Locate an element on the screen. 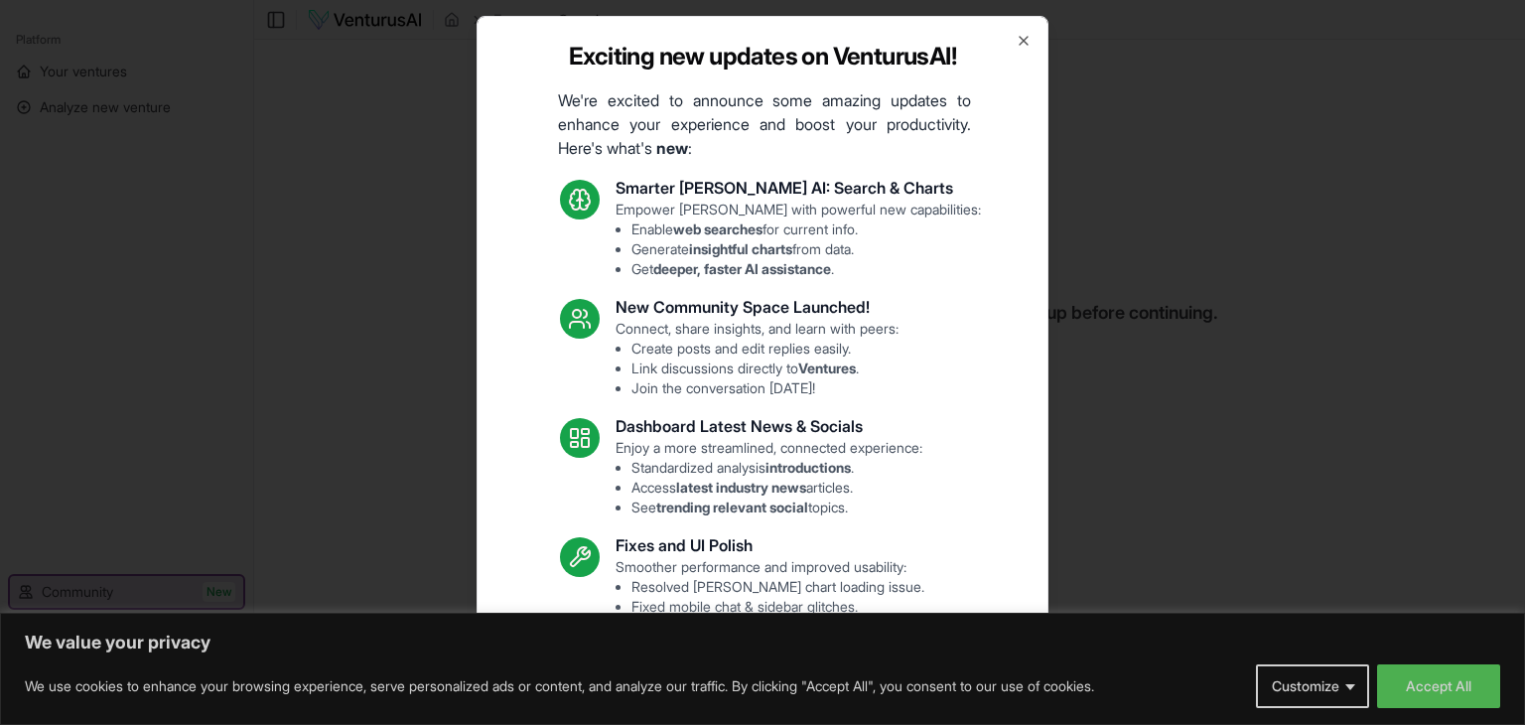  strong: latest industry news is located at coordinates (740, 486).